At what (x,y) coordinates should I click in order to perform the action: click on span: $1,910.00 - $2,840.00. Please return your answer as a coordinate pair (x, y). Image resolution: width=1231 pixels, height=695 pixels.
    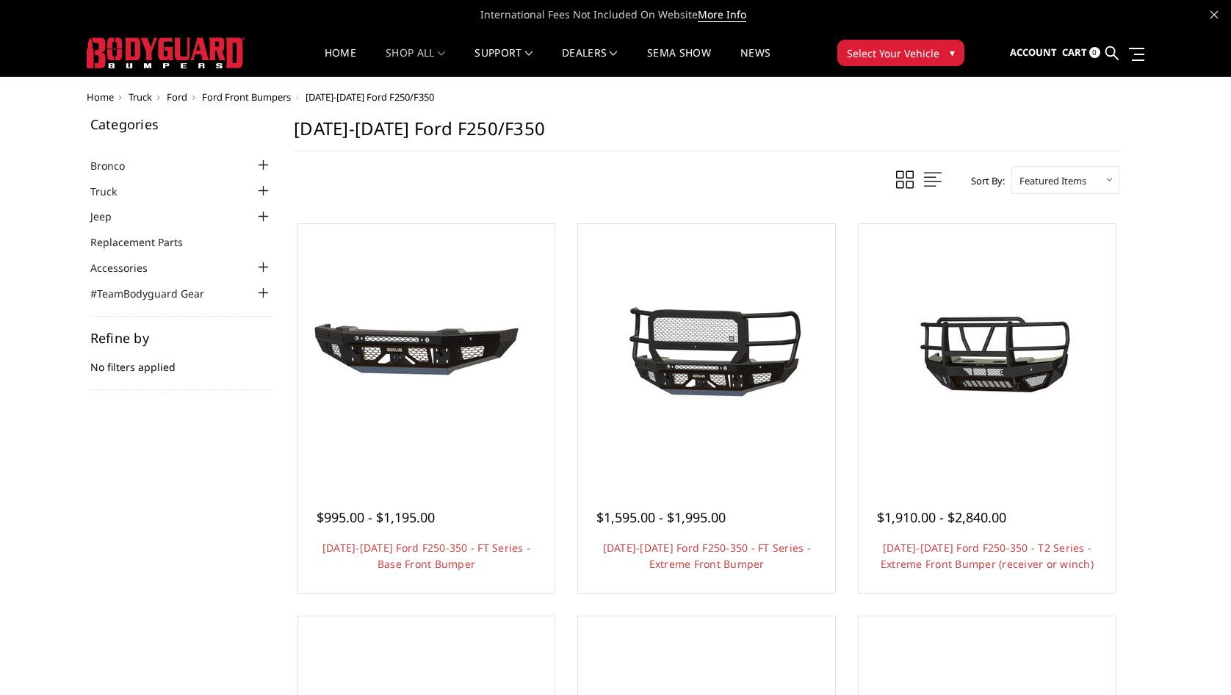
    Looking at the image, I should click on (942, 517).